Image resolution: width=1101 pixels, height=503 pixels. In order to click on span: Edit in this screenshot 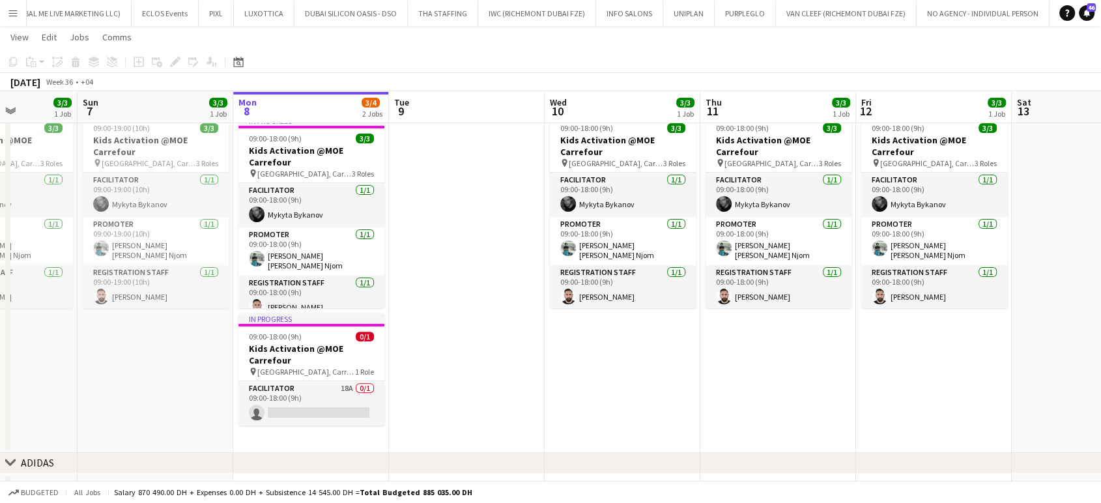, I will do `click(49, 37)`.